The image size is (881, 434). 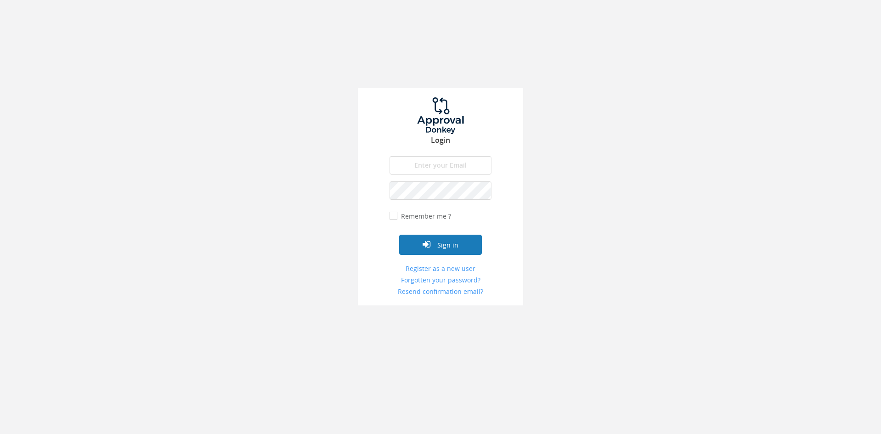 I want to click on a: Resend confirmation email?, so click(x=440, y=291).